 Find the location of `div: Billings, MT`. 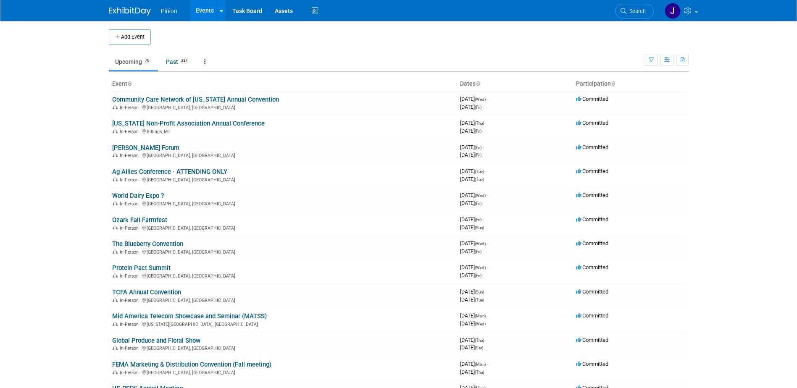

div: Billings, MT is located at coordinates (283, 131).